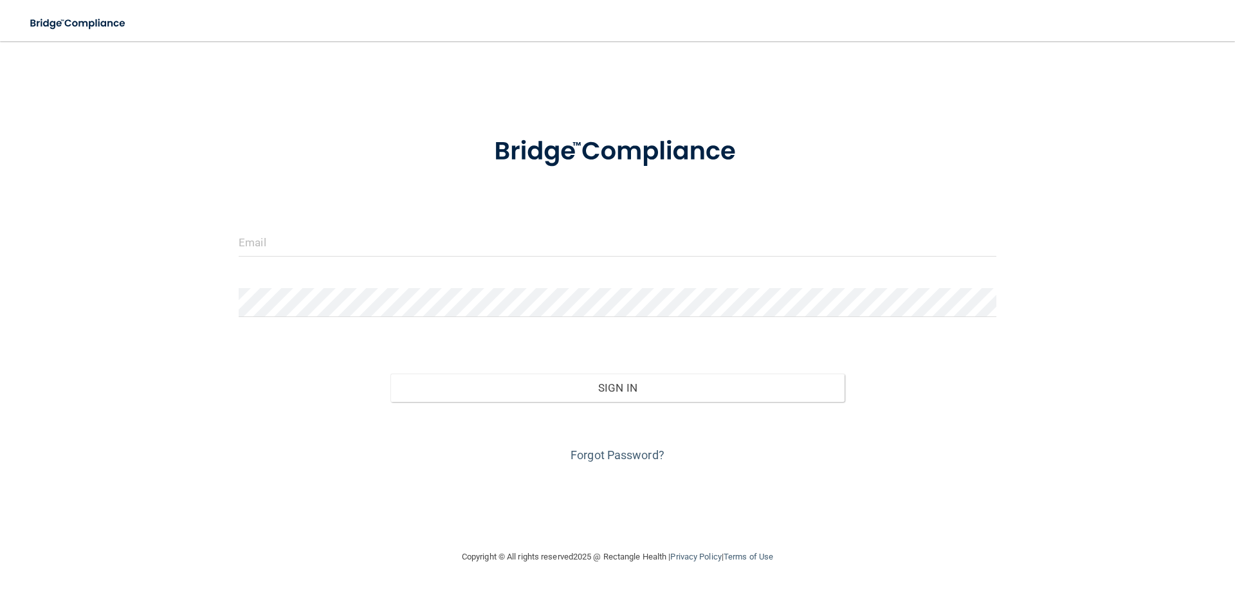  Describe the element at coordinates (618, 455) in the screenshot. I see `a: Forgot Password?` at that location.